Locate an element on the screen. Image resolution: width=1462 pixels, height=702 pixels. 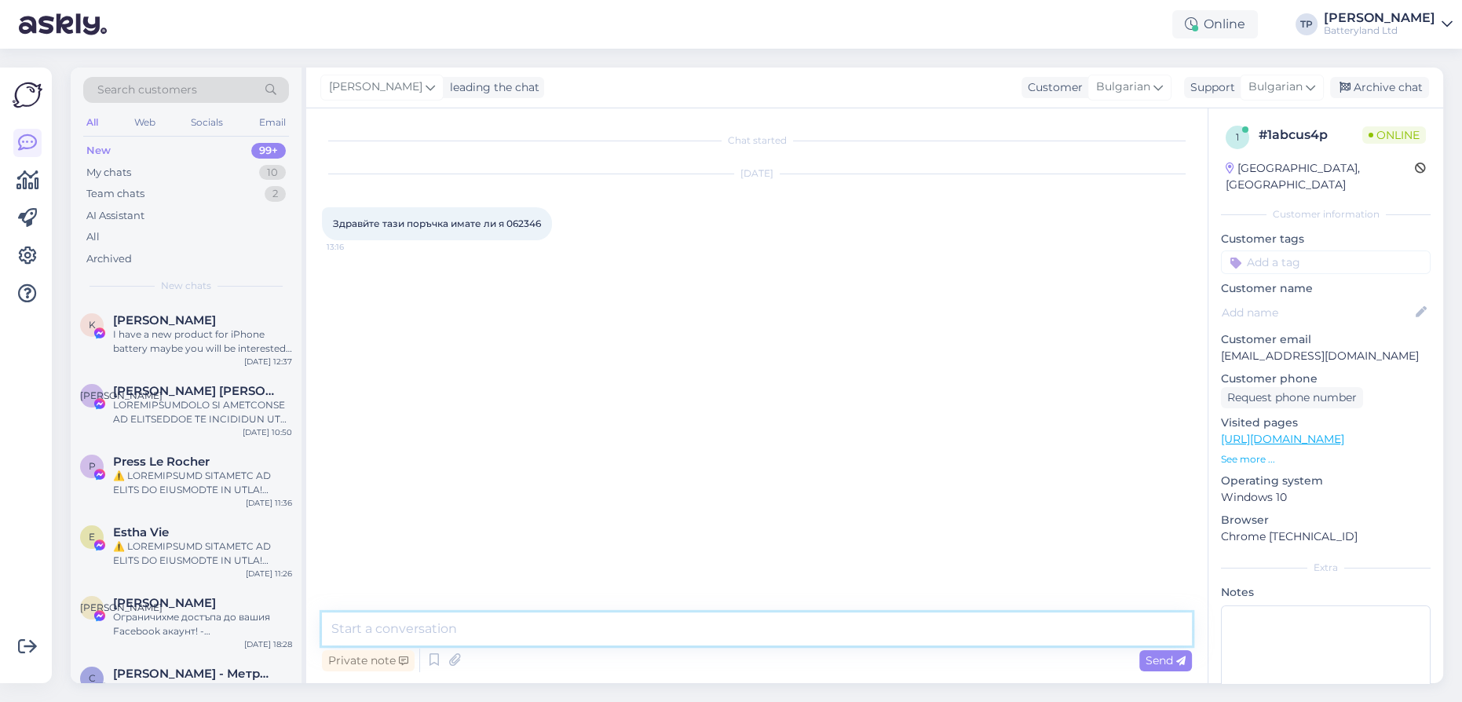
span: New chats is located at coordinates (186, 286).